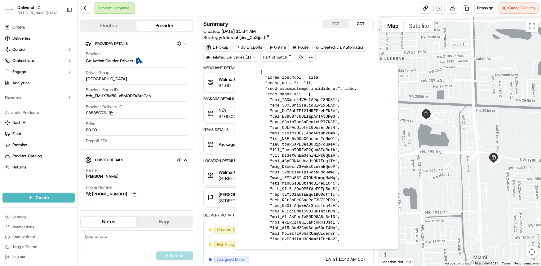  Describe the element at coordinates (38, 227) in the screenshot. I see `button: Notifications` at that location.